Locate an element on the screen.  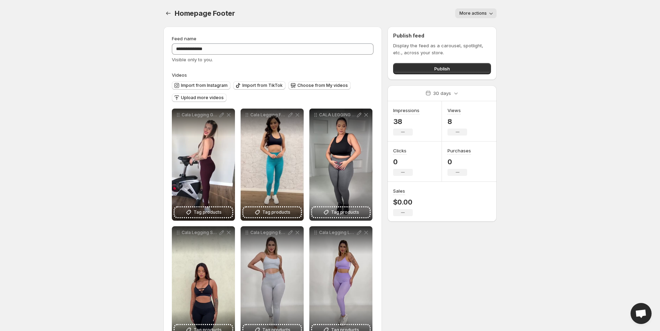
h3: Purchases is located at coordinates (459, 151).